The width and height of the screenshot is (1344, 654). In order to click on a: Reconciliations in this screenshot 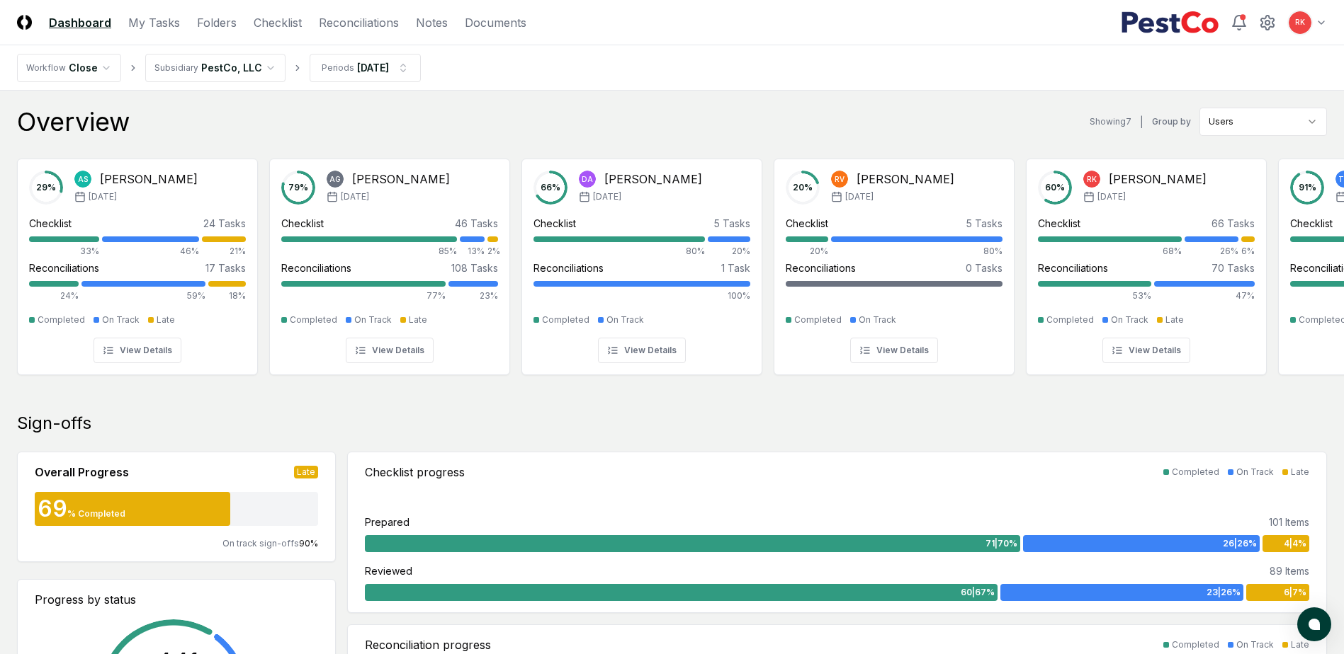, I will do `click(358, 23)`.